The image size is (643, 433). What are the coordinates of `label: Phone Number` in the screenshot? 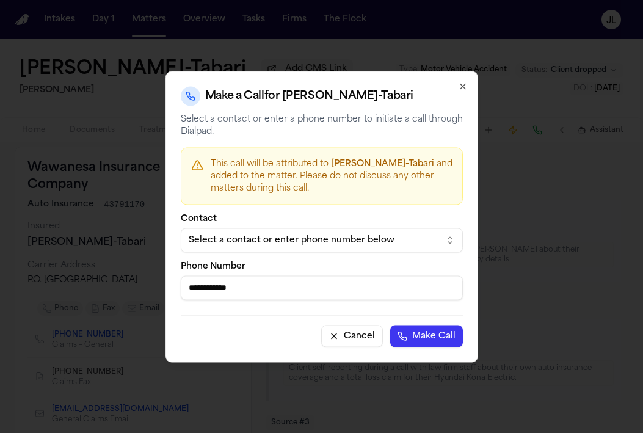 It's located at (322, 266).